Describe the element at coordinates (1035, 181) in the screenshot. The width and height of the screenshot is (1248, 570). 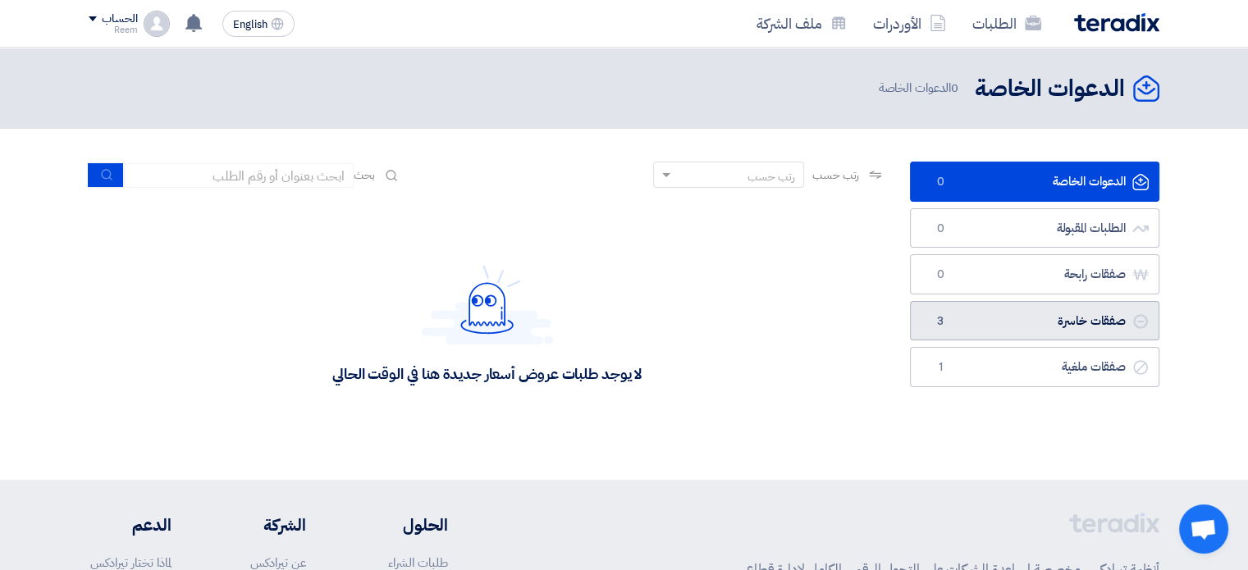
I see `a: الدعوات الخاصة0` at that location.